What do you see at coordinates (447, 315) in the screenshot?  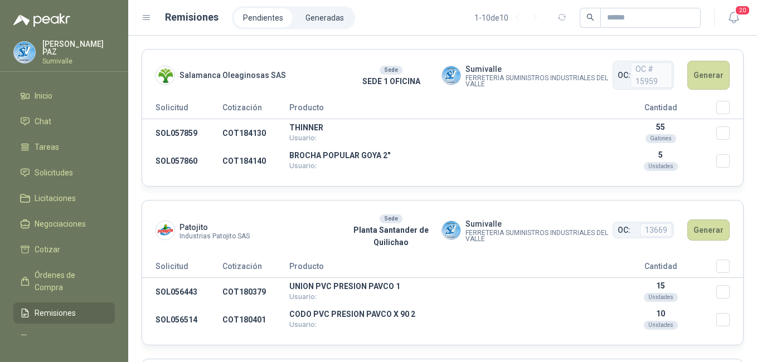 I see `p: CODO PVC PRESION PAVCO X 90 2` at bounding box center [447, 315].